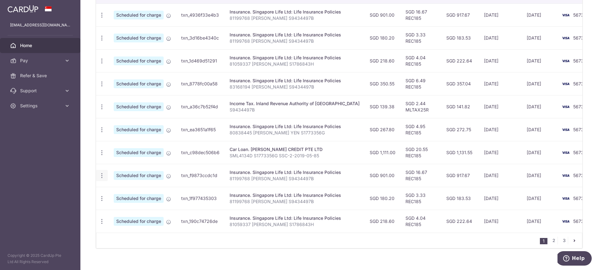 This screenshot has height=270, width=598. Describe the element at coordinates (295, 110) in the screenshot. I see `p: S9434497B` at that location.